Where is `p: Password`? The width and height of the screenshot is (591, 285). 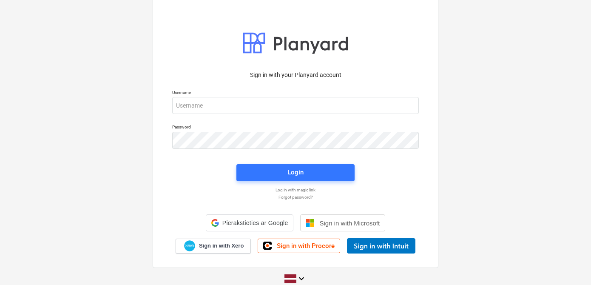 p: Password is located at coordinates (295, 127).